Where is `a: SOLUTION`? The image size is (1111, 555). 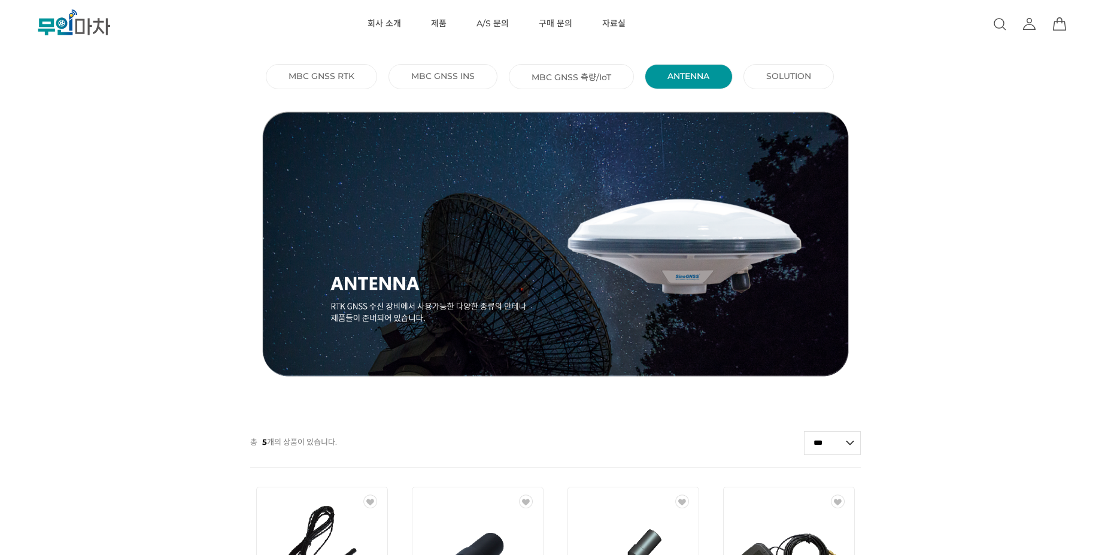 a: SOLUTION is located at coordinates (788, 76).